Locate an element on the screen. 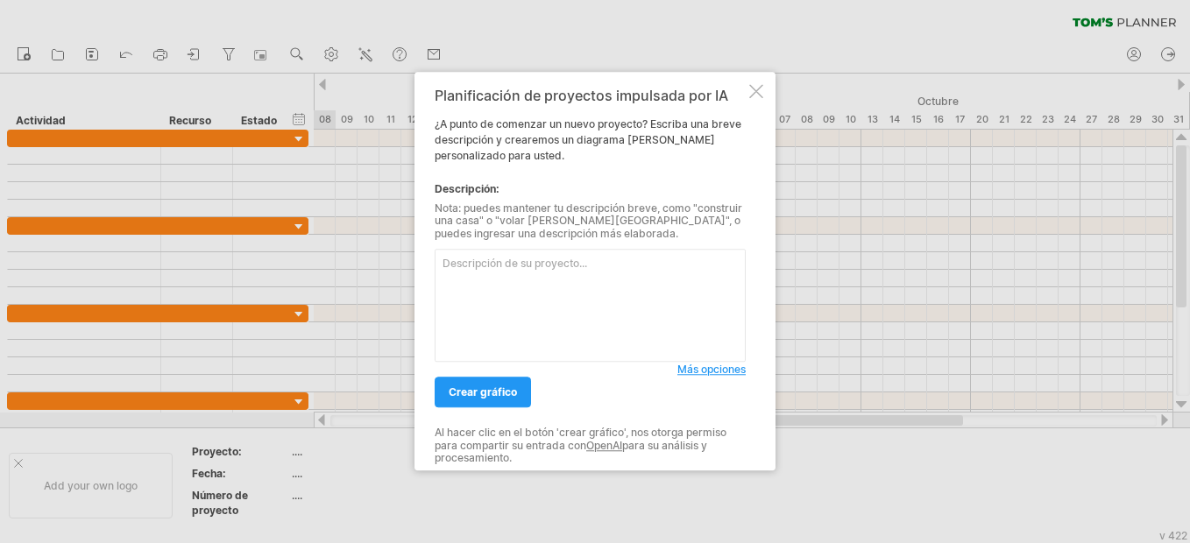  font: ¿A punto de comenzar un nuevo proyecto? Escriba una breve descripción y crearemos un diagrama [PE... is located at coordinates (588, 139).